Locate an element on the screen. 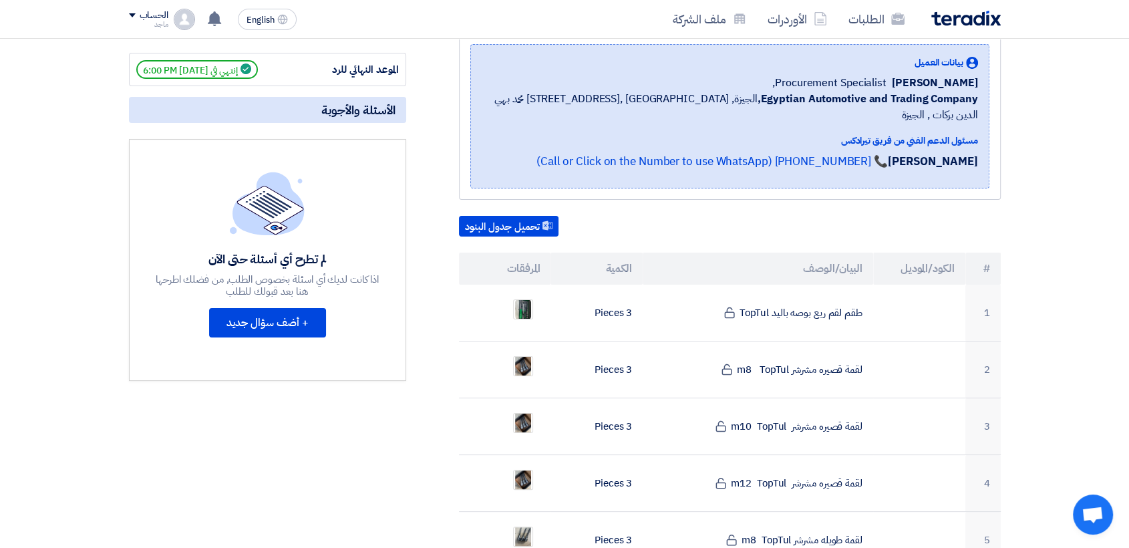 The height and width of the screenshot is (548, 1129). th: الكمية is located at coordinates (597, 269).